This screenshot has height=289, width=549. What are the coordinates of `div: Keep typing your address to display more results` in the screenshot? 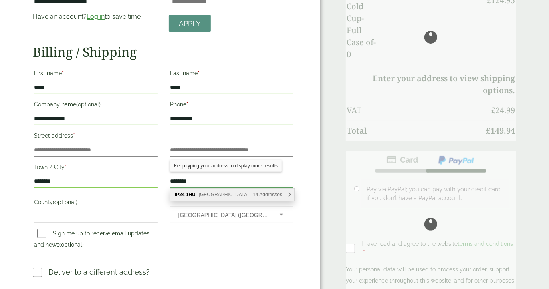 It's located at (225, 166).